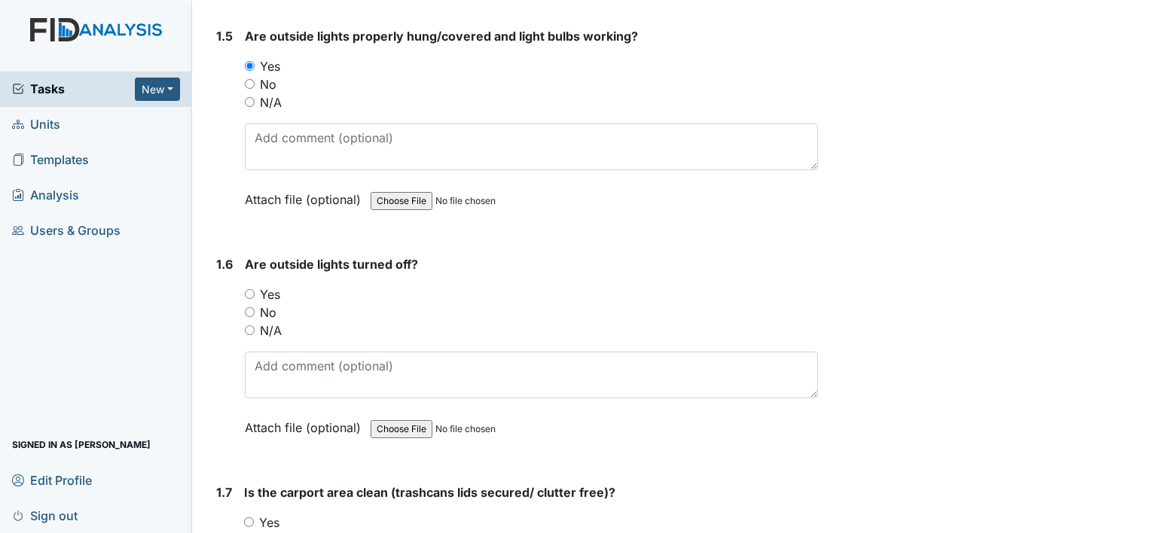 The height and width of the screenshot is (533, 1151). Describe the element at coordinates (50, 160) in the screenshot. I see `span: Templates` at that location.